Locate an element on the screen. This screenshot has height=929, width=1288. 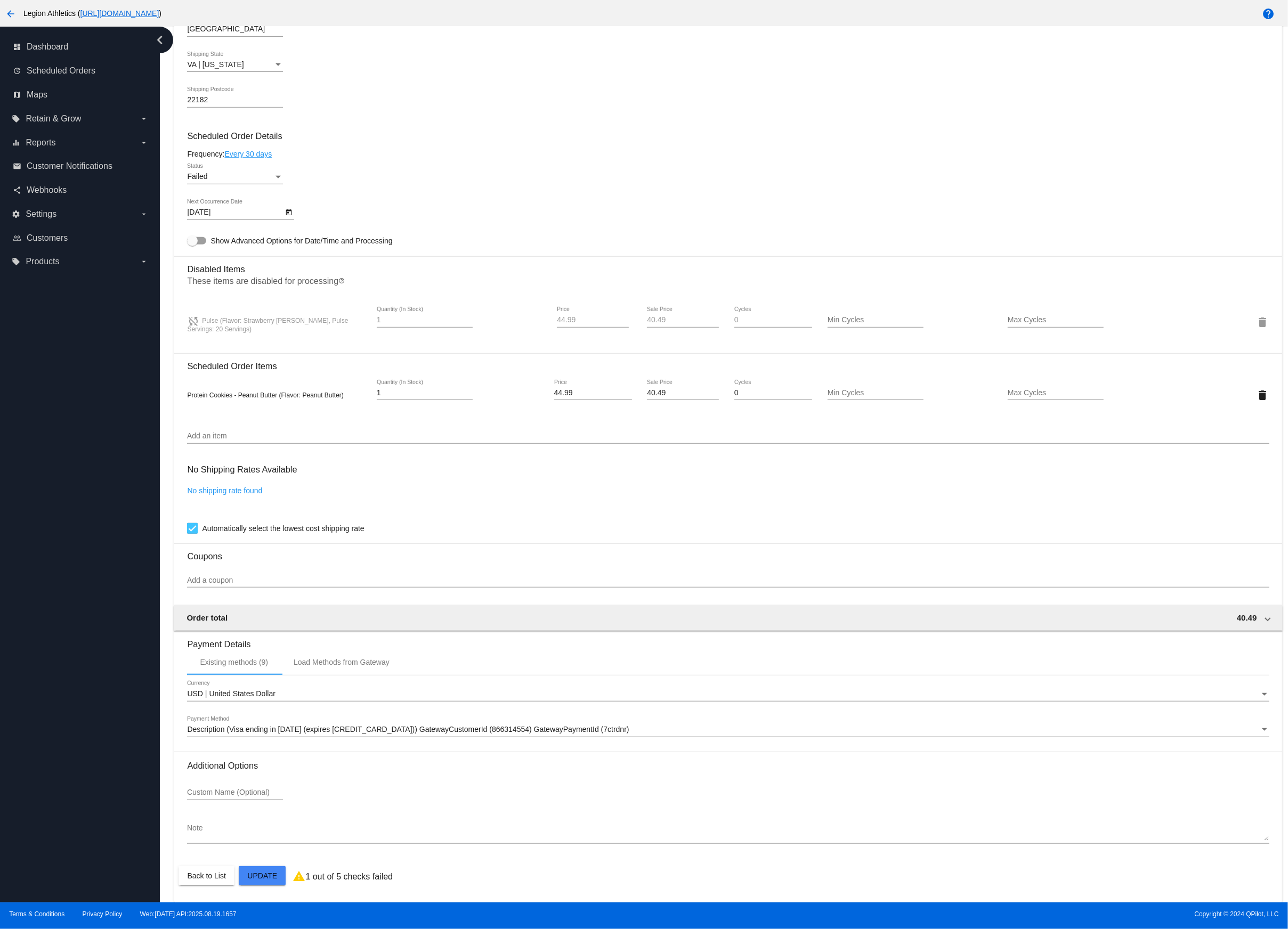
span: Copyright © 2024 QPilot, LLC is located at coordinates (966, 914).